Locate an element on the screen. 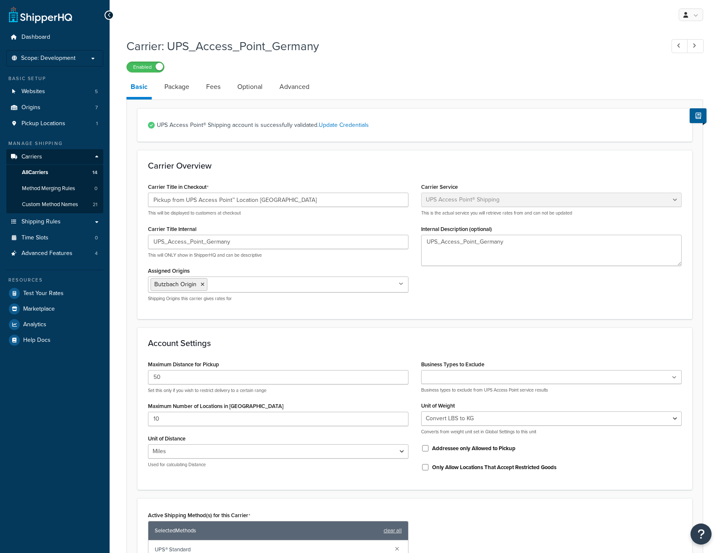  span: Websites is located at coordinates (33, 91).